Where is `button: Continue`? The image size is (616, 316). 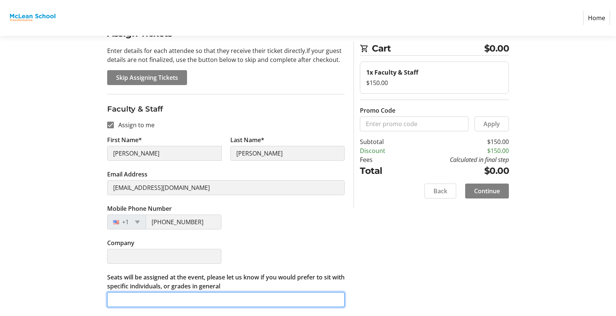
button: Continue is located at coordinates (487, 191).